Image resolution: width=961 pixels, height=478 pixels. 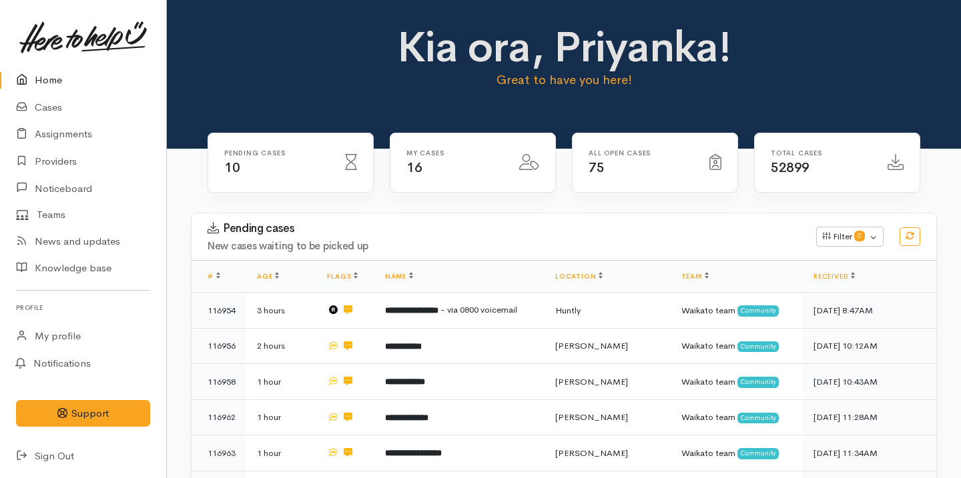 What do you see at coordinates (641, 153) in the screenshot?
I see `h6: All Open cases` at bounding box center [641, 153].